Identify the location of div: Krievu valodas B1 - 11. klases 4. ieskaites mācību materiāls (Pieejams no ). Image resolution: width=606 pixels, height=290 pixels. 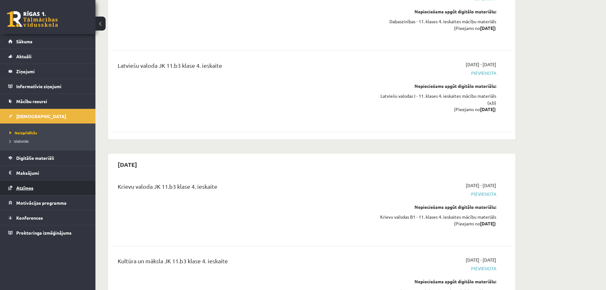
(436, 220).